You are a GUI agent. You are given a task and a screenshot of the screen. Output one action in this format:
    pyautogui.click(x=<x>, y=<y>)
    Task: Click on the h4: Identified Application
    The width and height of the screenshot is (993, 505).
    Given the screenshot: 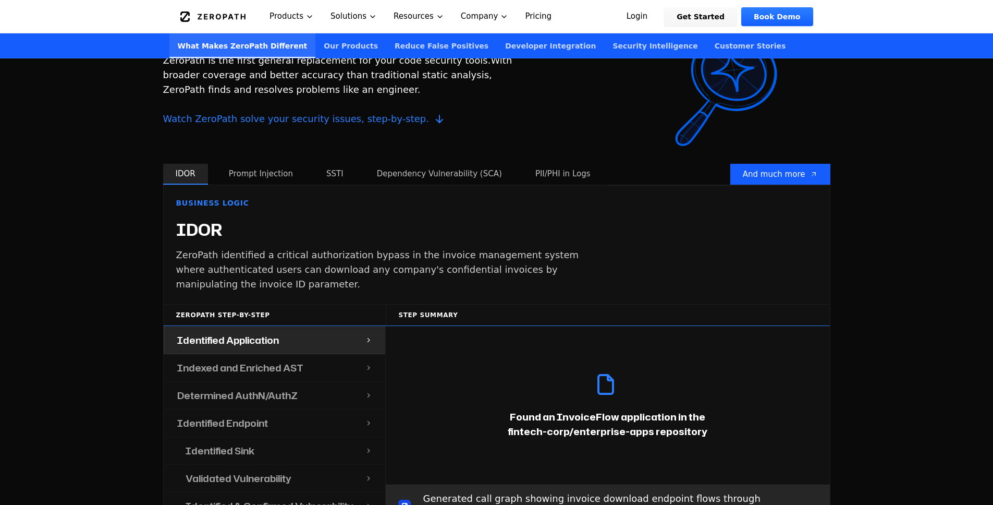 What is the action you would take?
    pyautogui.click(x=228, y=340)
    